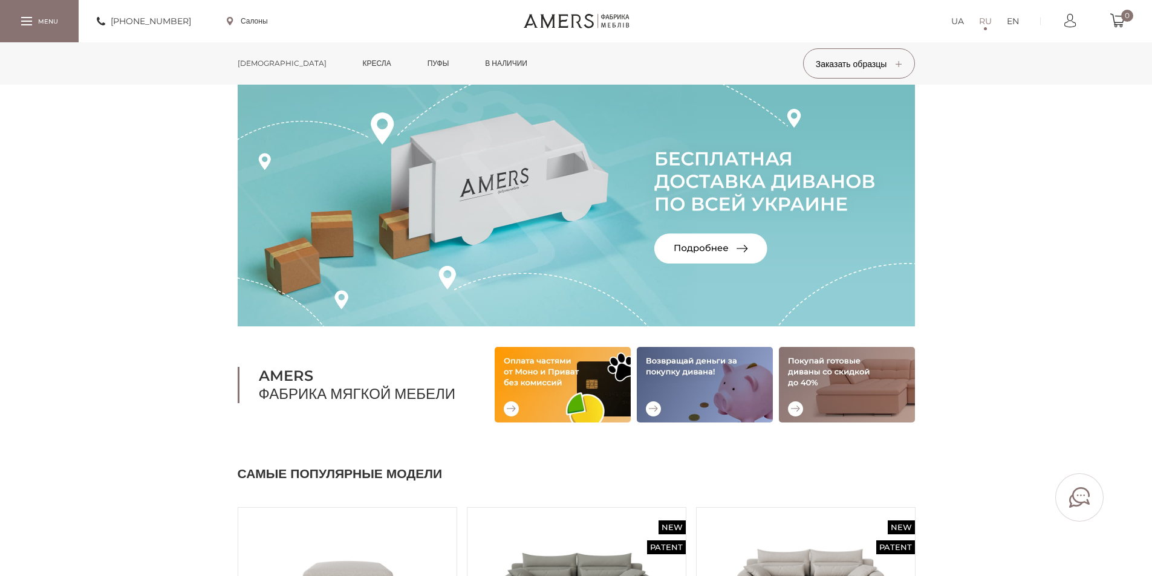  I want to click on img: Поворачивай средства за покупку дивана, so click(705, 385).